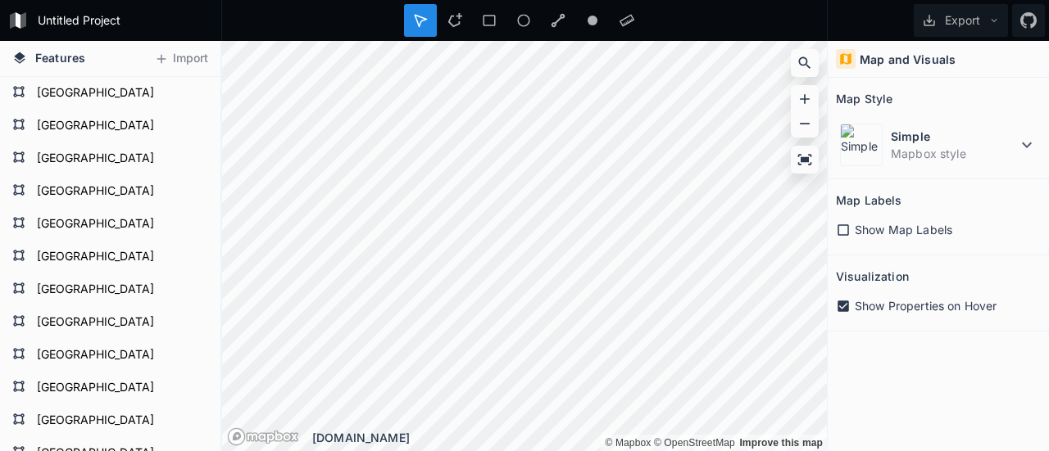 This screenshot has width=1049, height=451. Describe the element at coordinates (181, 59) in the screenshot. I see `button: Import` at that location.